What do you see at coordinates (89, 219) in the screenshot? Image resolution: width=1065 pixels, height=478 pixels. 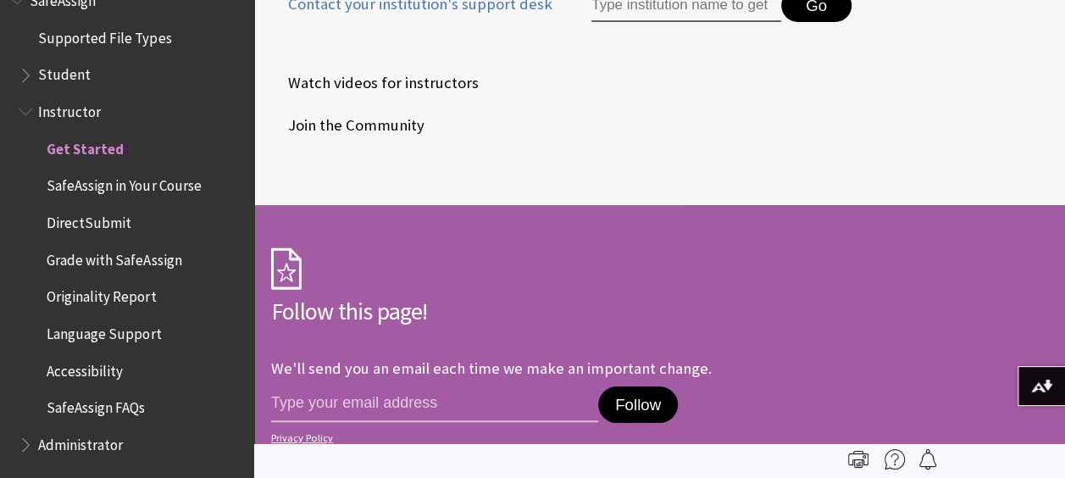 I see `span: DirectSubmit` at bounding box center [89, 219].